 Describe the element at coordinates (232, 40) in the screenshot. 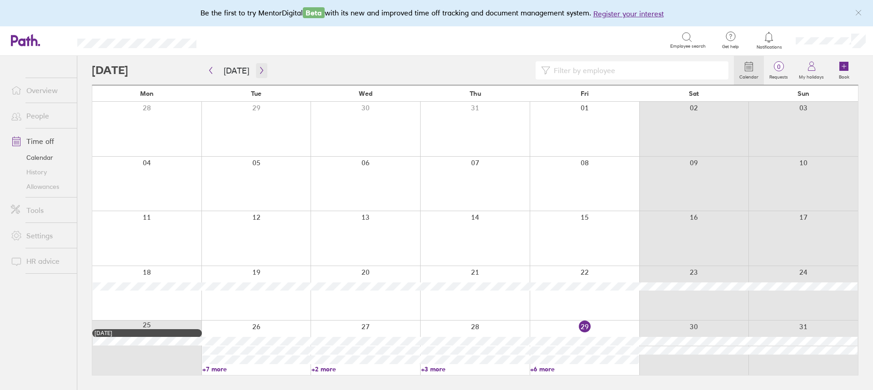

I see `div: Search` at that location.